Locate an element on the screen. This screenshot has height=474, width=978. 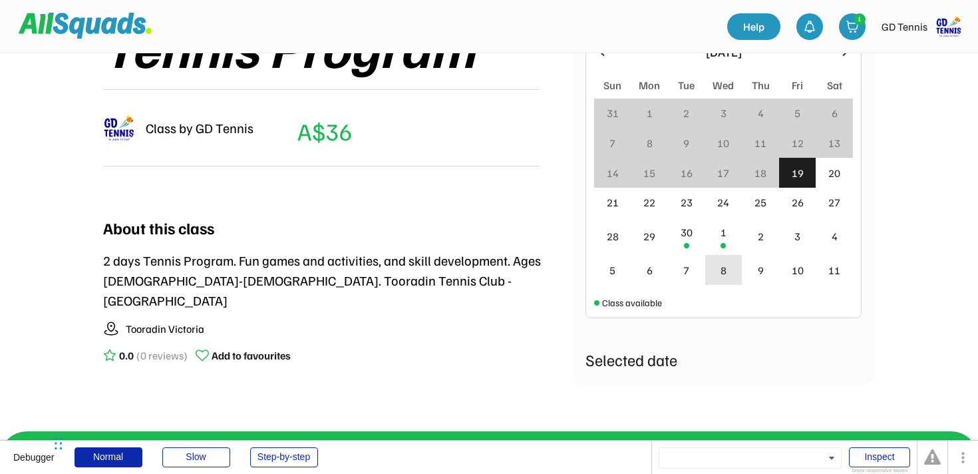
div: (0 reviews) is located at coordinates (162, 355).